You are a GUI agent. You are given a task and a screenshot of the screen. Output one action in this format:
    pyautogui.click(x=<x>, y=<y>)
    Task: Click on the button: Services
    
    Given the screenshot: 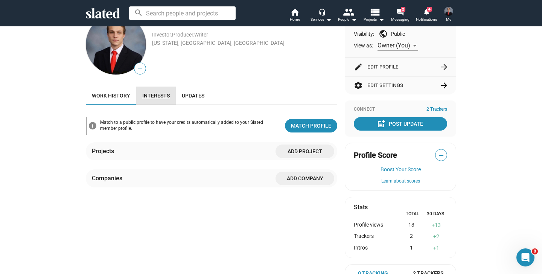 What is the action you would take?
    pyautogui.click(x=321, y=16)
    